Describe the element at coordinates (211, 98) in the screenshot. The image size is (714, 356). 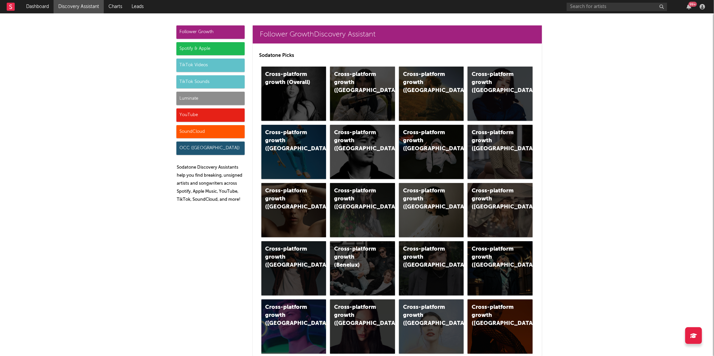
I see `div: Luminate` at that location.